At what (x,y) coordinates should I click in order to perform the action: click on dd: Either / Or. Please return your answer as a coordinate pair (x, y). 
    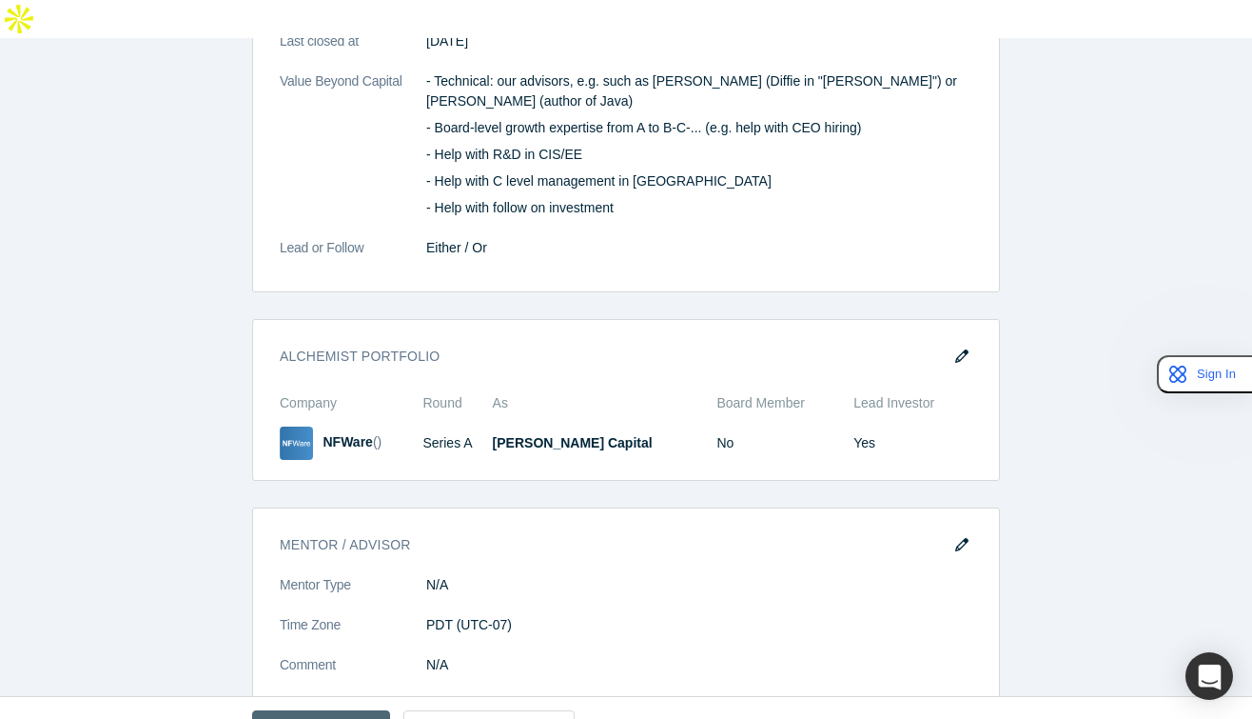
    Looking at the image, I should click on (700, 247).